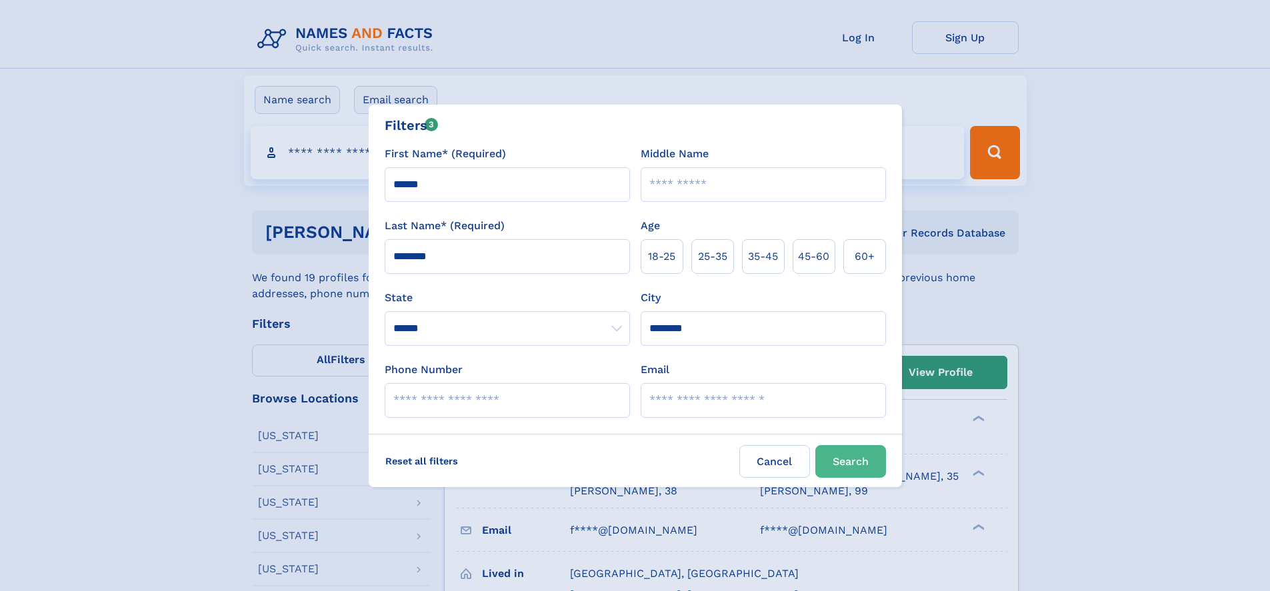 Image resolution: width=1270 pixels, height=591 pixels. What do you see at coordinates (675, 154) in the screenshot?
I see `label: Middle Name` at bounding box center [675, 154].